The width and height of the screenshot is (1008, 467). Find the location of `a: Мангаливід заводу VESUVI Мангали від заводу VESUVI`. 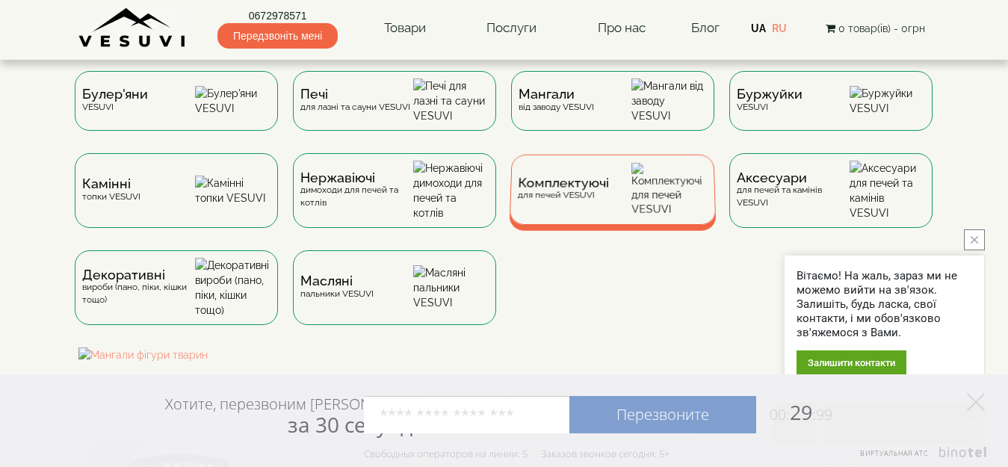

a: Мангаливід заводу VESUVI Мангали від заводу VESUVI is located at coordinates (613, 112).